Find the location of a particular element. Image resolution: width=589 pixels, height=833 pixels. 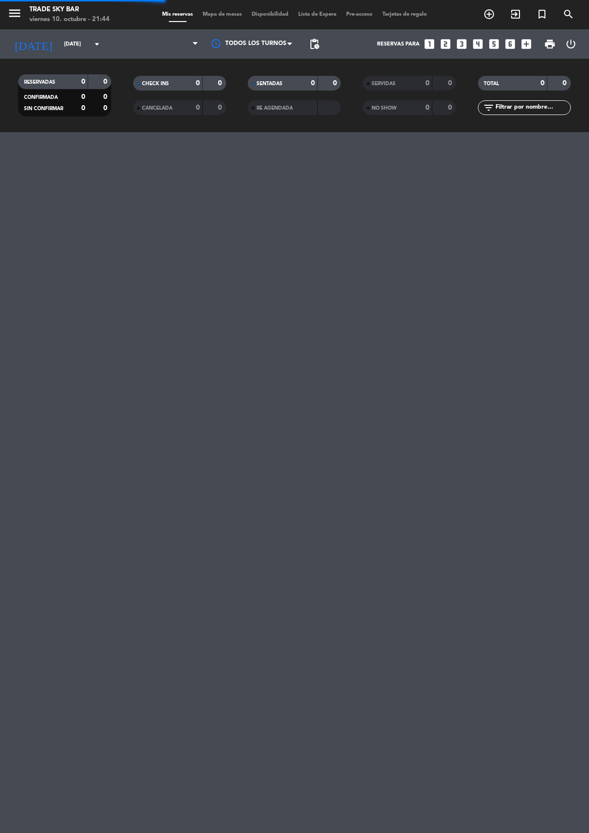

i: looks_4 is located at coordinates (478, 44).